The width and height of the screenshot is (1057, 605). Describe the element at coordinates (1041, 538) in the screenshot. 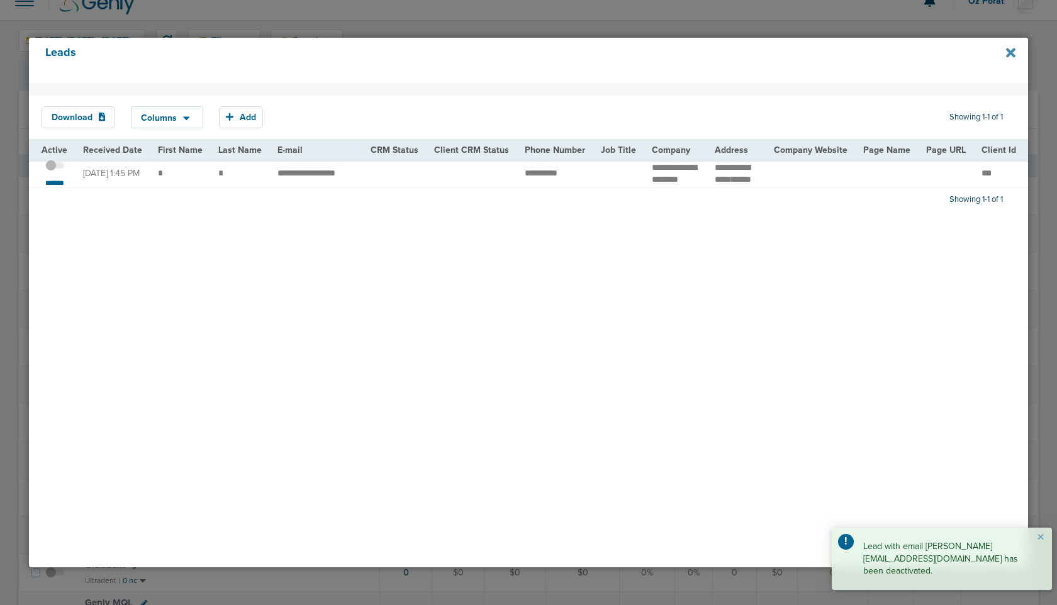

I see `button: Close` at that location.